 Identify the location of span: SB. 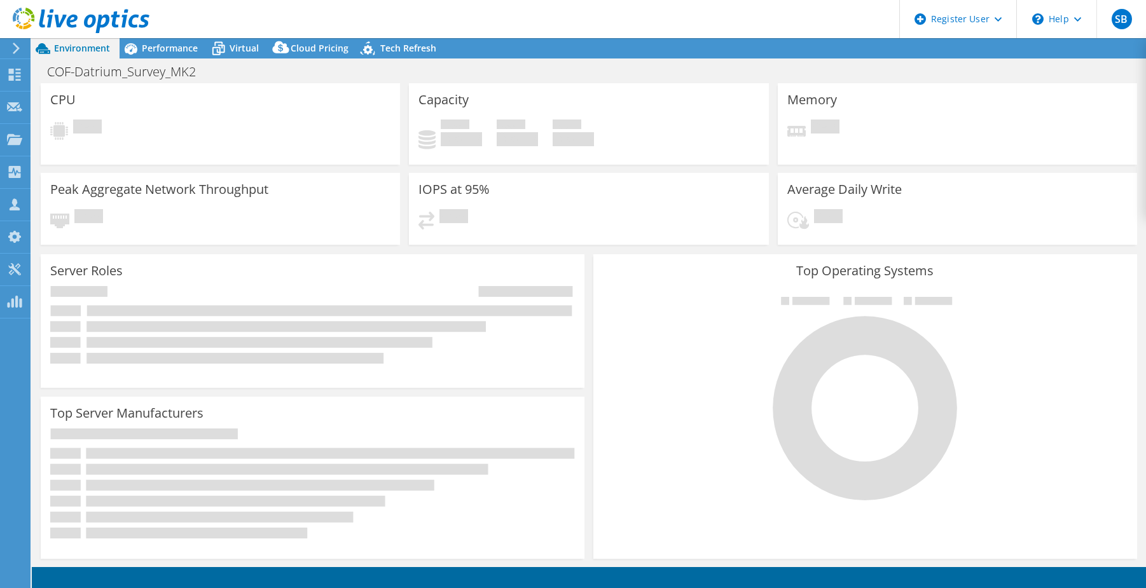
(1122, 19).